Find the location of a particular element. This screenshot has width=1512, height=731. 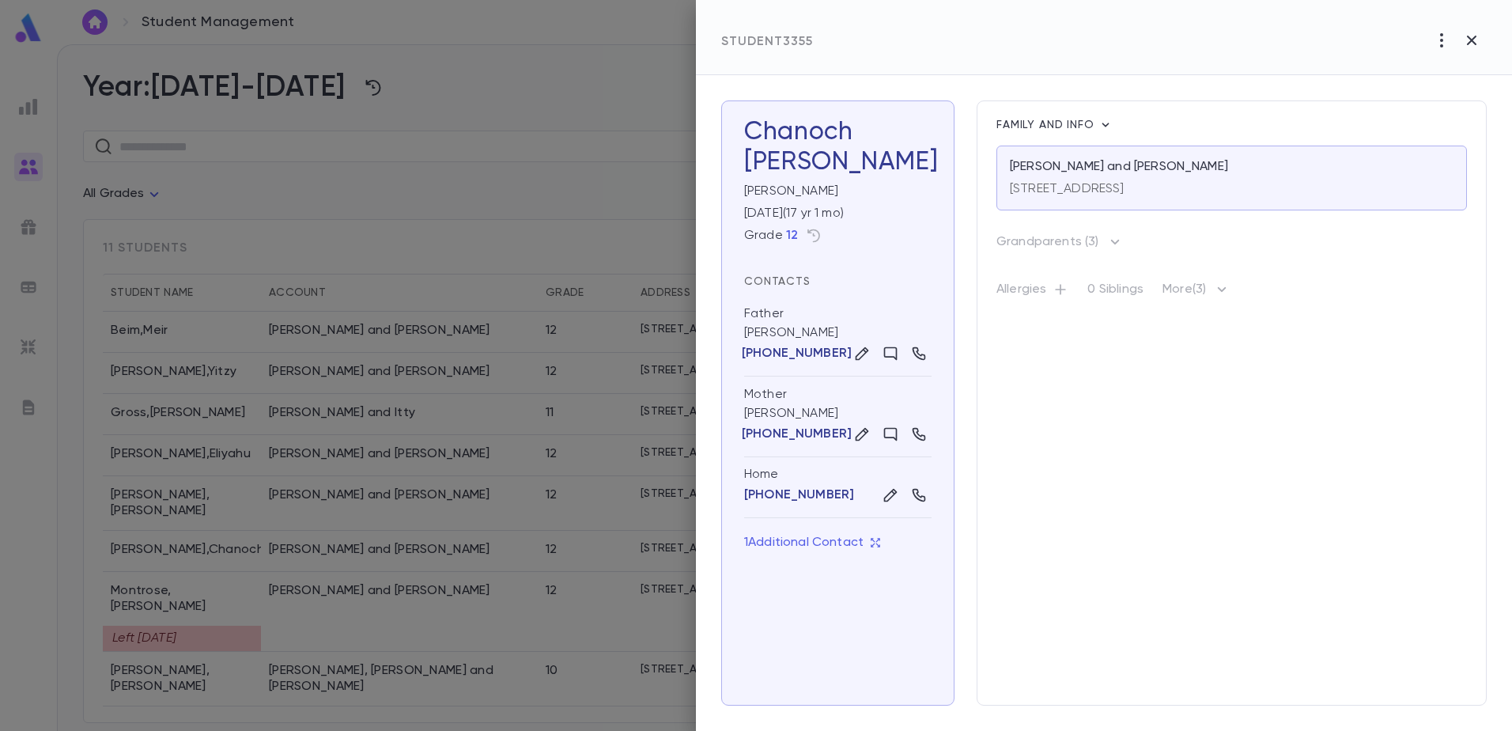

h3: Chanoch is located at coordinates (837, 147).